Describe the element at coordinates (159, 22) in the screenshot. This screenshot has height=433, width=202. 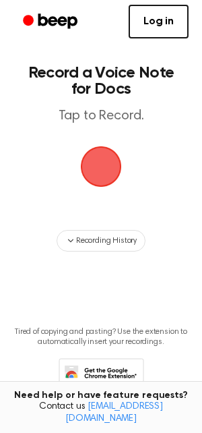
I see `a: Log in` at that location.